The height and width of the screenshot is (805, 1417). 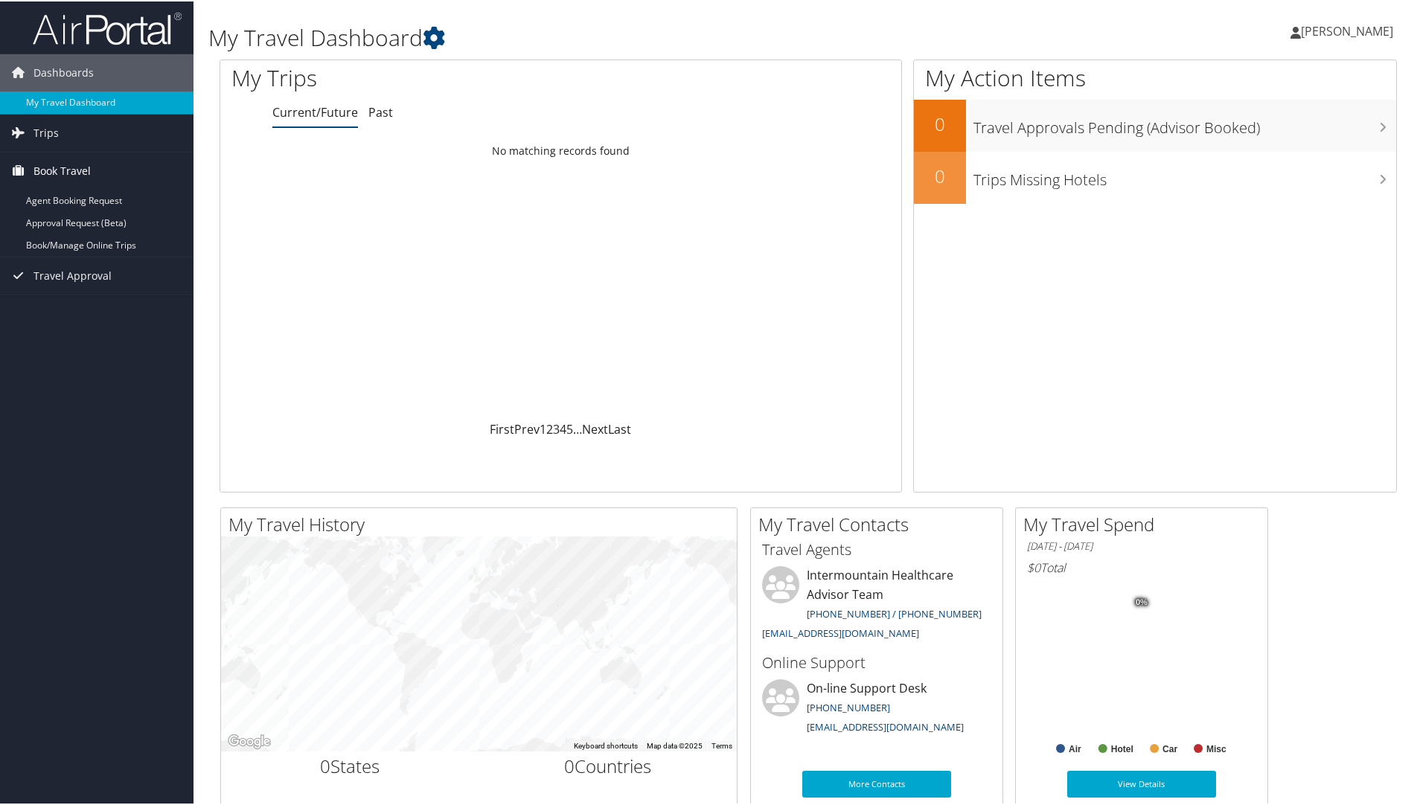 I want to click on td: No matching records found, so click(x=560, y=150).